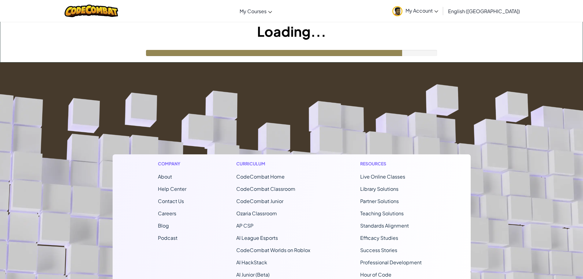  I want to click on h1: Resources, so click(393, 163).